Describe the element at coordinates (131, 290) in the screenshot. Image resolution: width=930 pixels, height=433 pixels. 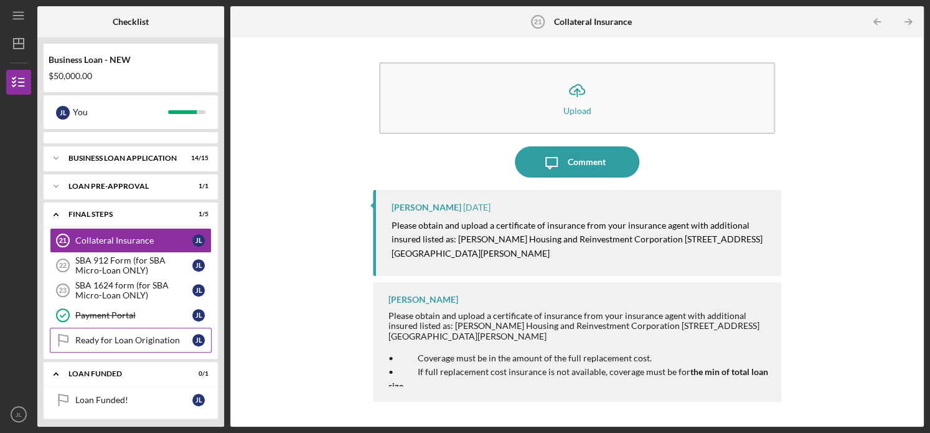
I see `a: 23SBA 1624 form (for SBA Micro-Loan ONLY)JL` at that location.